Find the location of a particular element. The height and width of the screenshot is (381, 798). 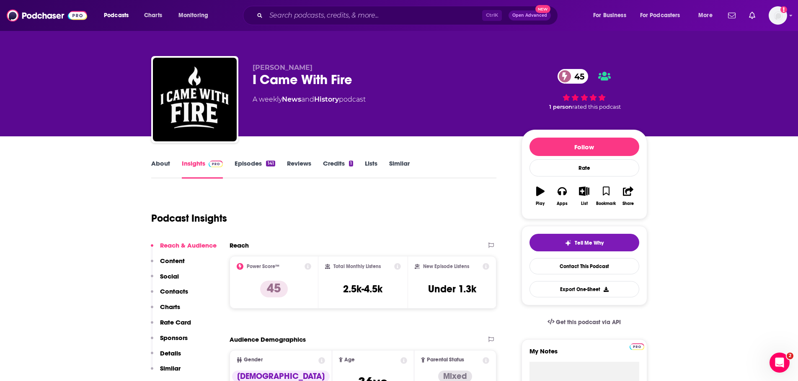

div: 141 is located at coordinates (270, 164).